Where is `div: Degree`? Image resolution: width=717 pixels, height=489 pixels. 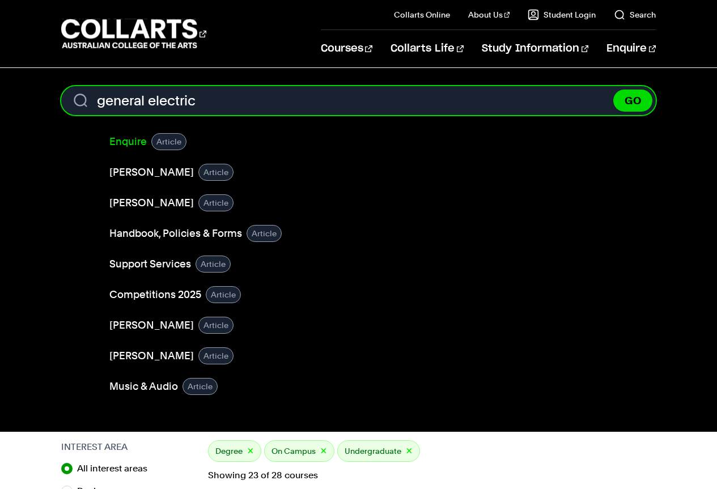 div: Degree is located at coordinates (235, 451).